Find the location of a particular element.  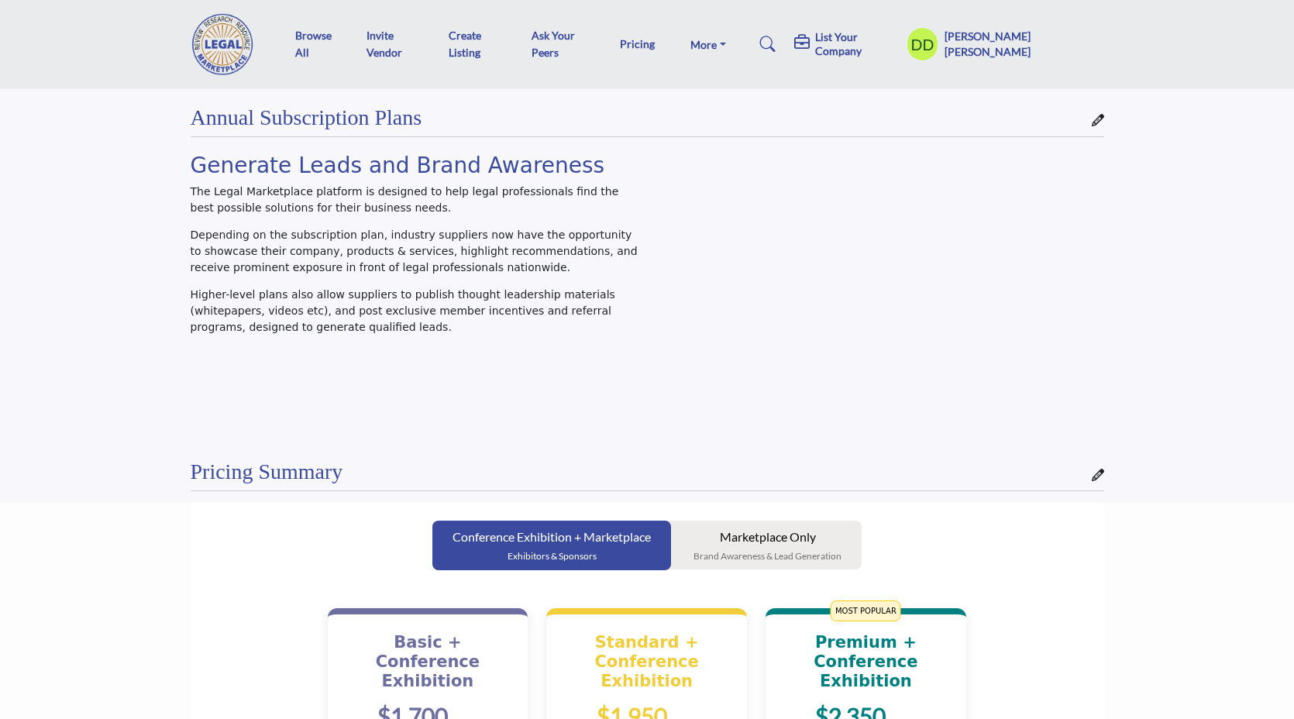

a: Browse All is located at coordinates (313, 43).